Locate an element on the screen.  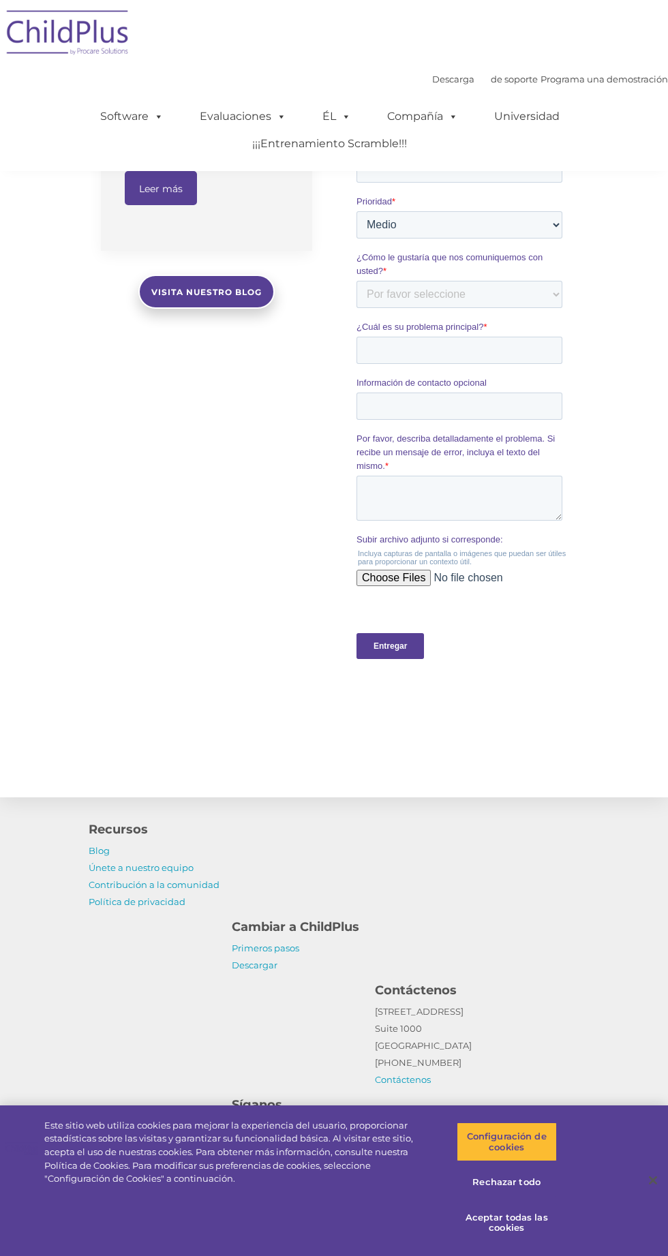
font: Únete a nuestro equipo is located at coordinates (141, 868).